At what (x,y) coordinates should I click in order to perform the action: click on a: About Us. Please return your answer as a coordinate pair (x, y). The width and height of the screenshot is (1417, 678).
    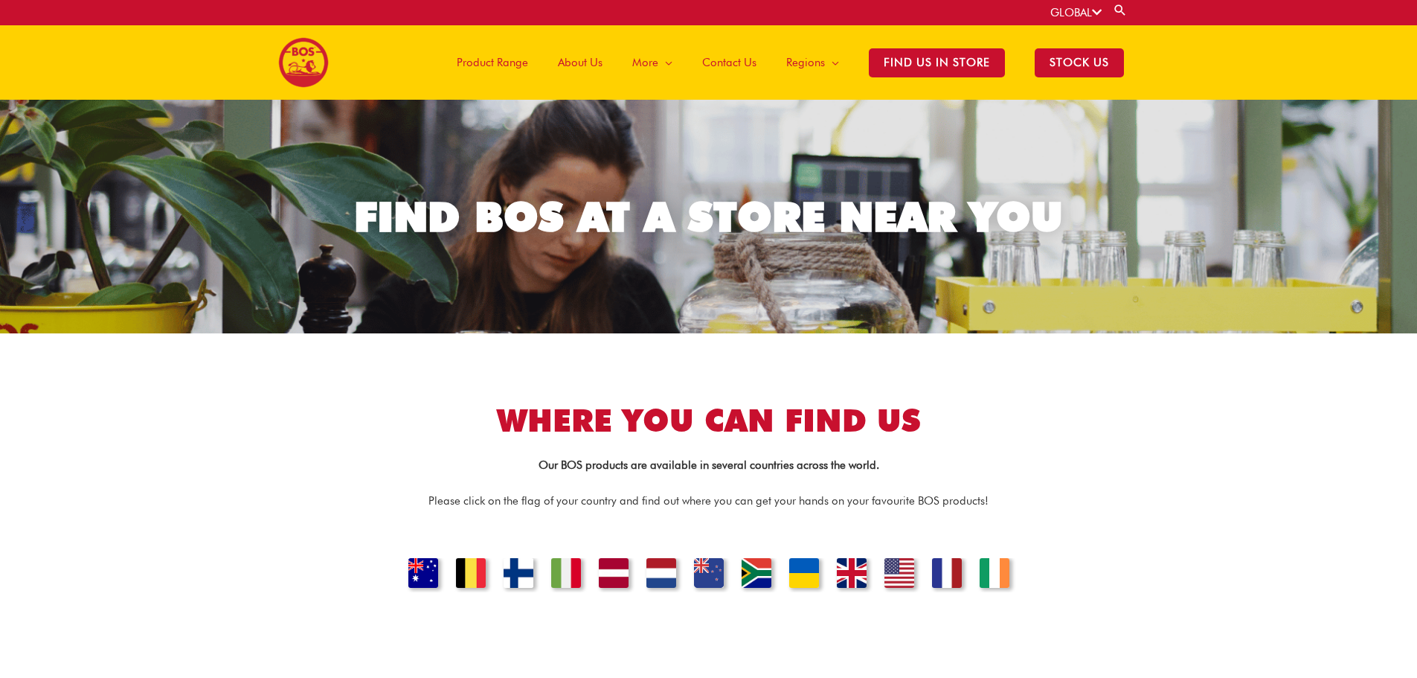
    Looking at the image, I should click on (580, 62).